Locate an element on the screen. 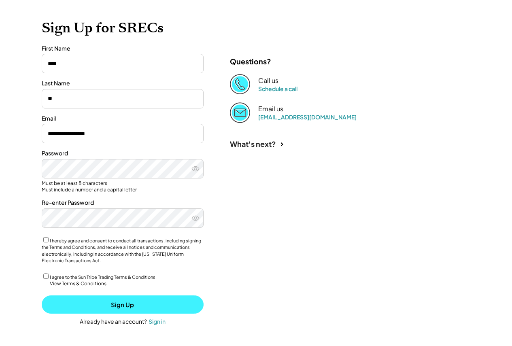 The width and height of the screenshot is (512, 346). div: First Name is located at coordinates (123, 49).